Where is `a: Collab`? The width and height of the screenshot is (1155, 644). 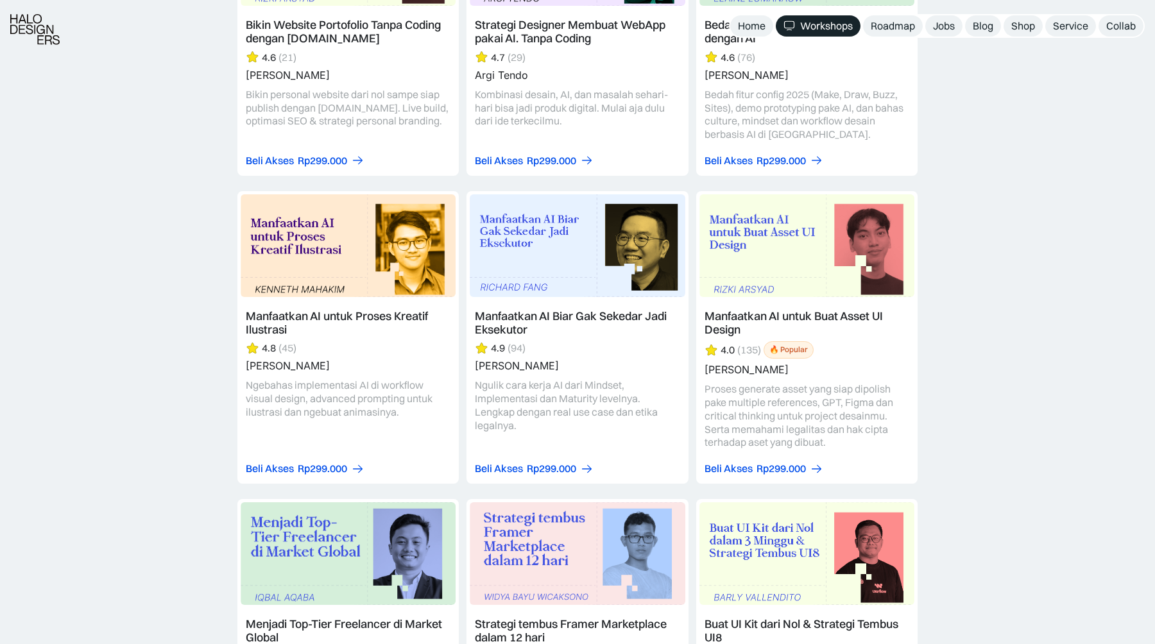
a: Collab is located at coordinates (1121, 26).